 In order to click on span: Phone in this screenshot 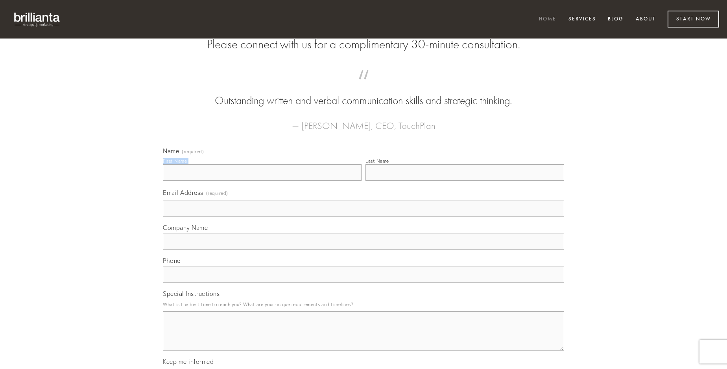, I will do `click(172, 261)`.